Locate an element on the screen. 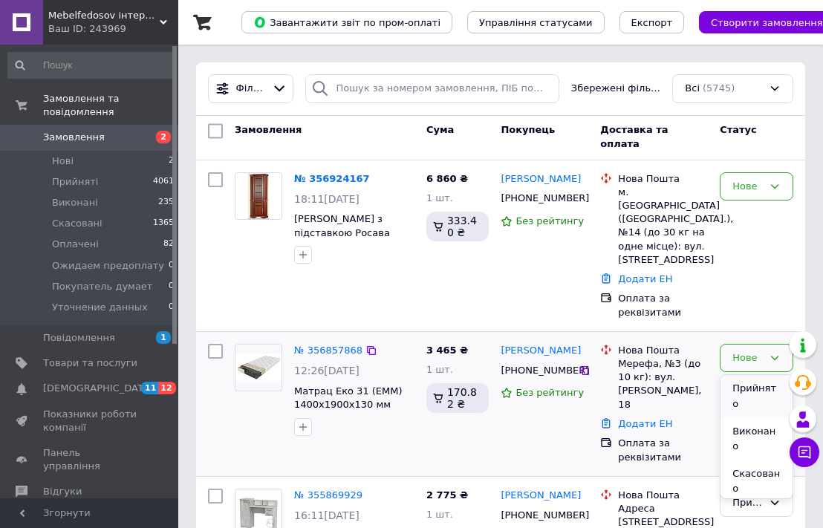  li: Прийнято is located at coordinates (756, 396).